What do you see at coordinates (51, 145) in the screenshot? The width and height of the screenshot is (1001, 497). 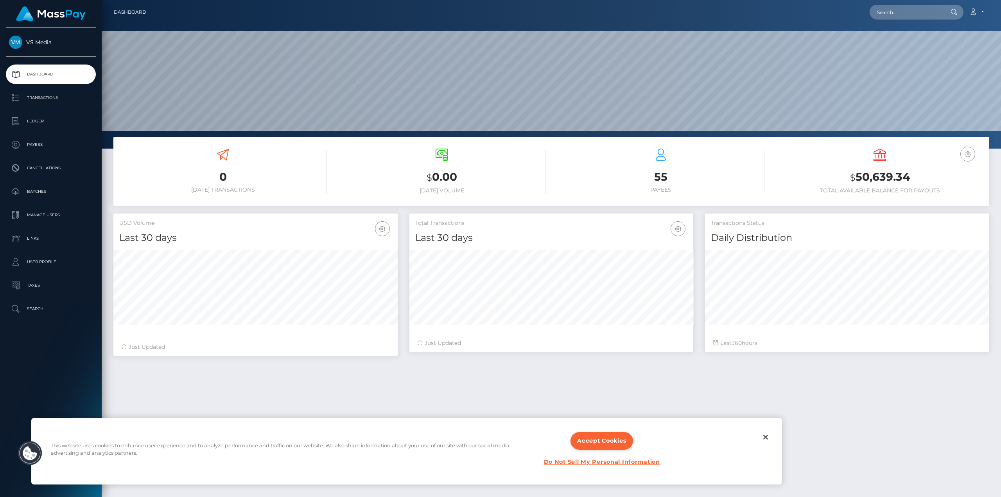 I see `a: Payees` at bounding box center [51, 145].